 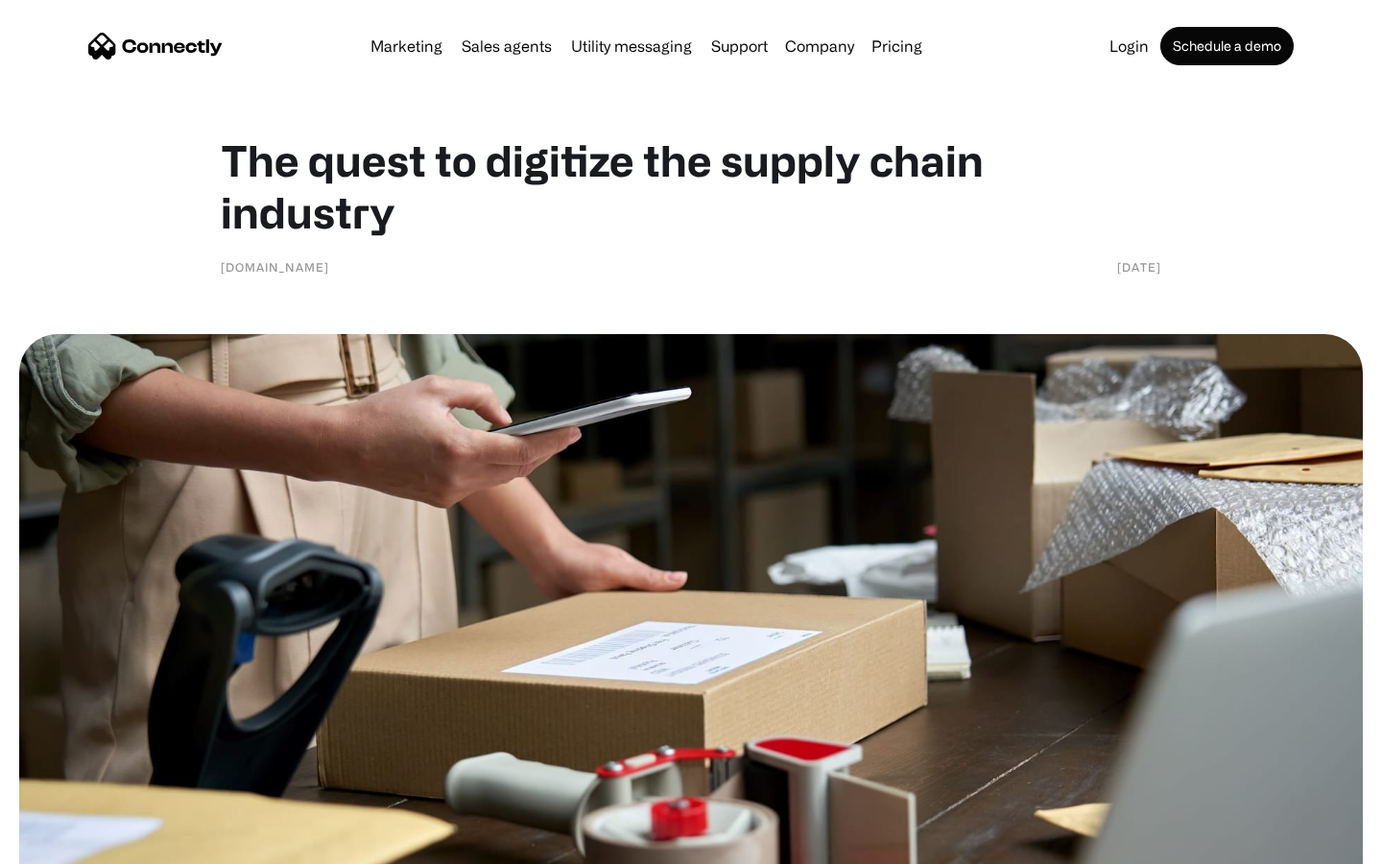 What do you see at coordinates (406, 46) in the screenshot?
I see `a: Marketing` at bounding box center [406, 46].